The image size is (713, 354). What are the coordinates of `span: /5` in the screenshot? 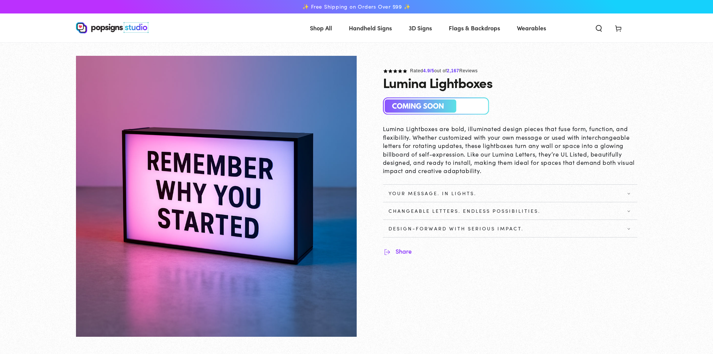 It's located at (432, 71).